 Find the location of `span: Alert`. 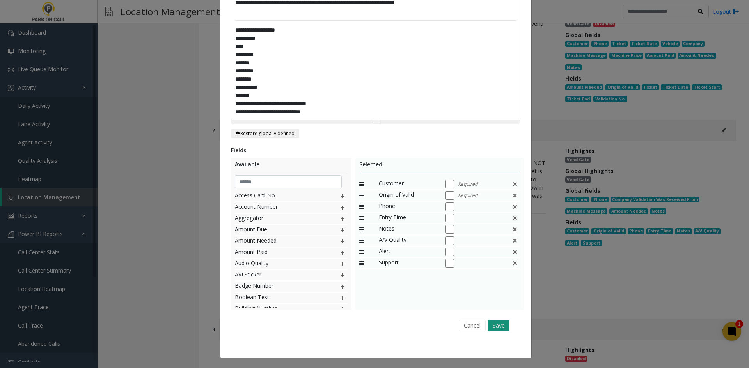

span: Alert is located at coordinates (408, 252).